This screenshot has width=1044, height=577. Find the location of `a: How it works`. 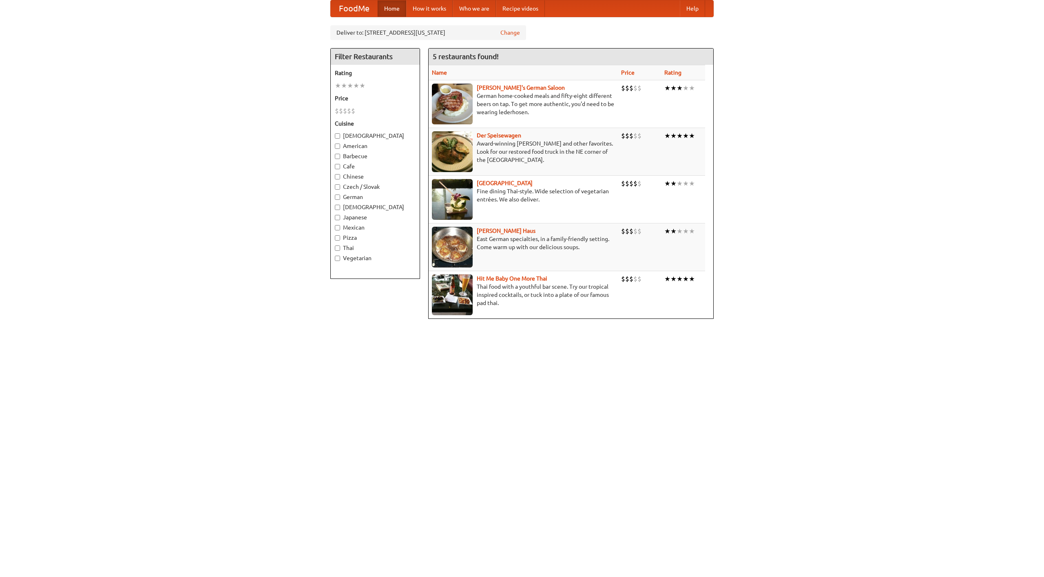

a: How it works is located at coordinates (429, 9).